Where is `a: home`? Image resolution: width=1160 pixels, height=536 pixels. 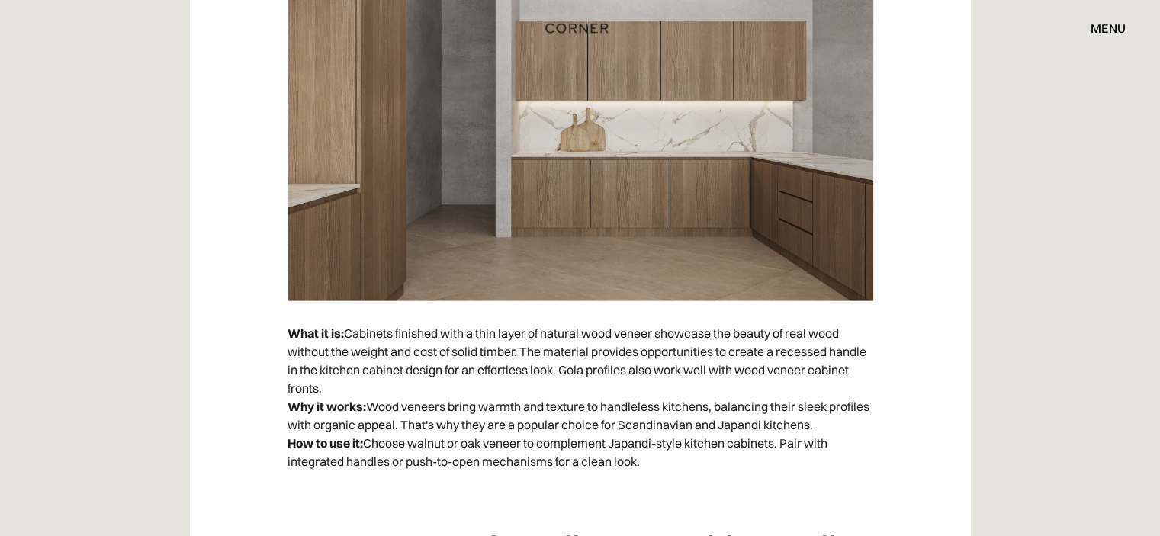
a: home is located at coordinates (580, 28).